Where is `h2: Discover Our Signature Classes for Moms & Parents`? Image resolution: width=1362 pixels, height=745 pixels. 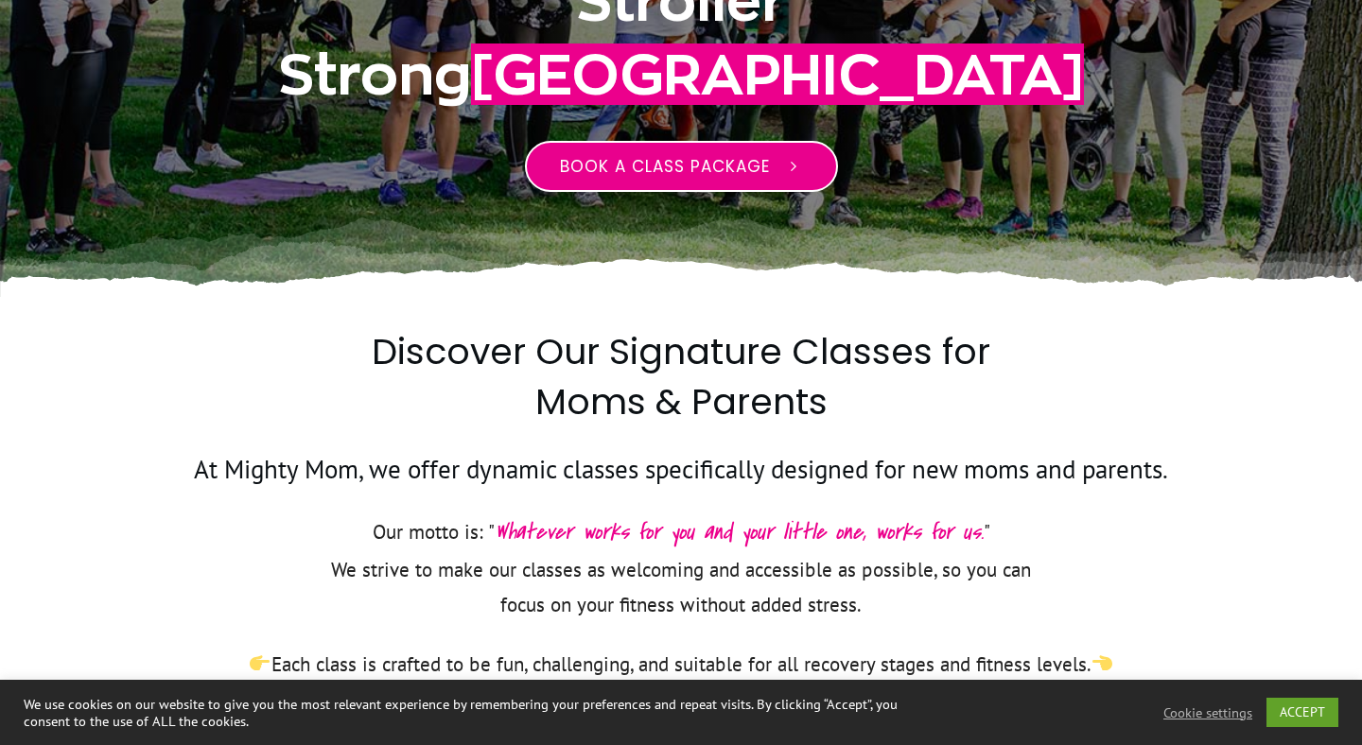 h2: Discover Our Signature Classes for Moms & Parents is located at coordinates (681, 388).